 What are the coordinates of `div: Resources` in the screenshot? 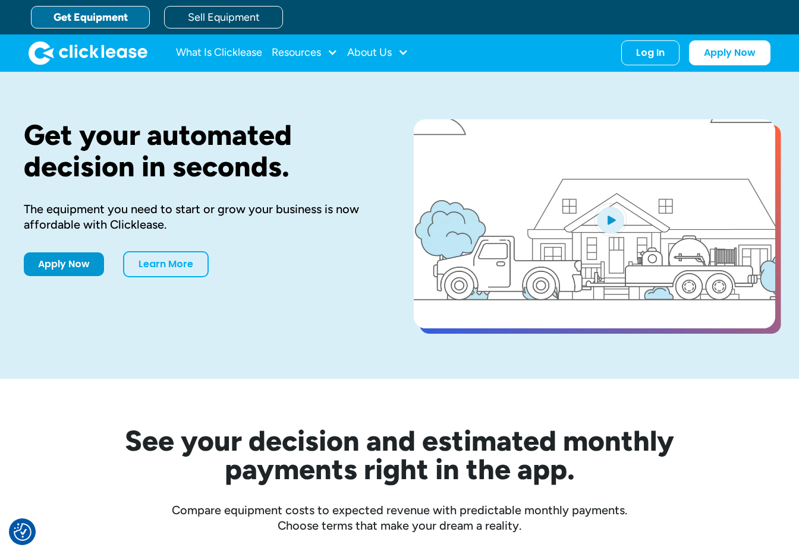 It's located at (304, 53).